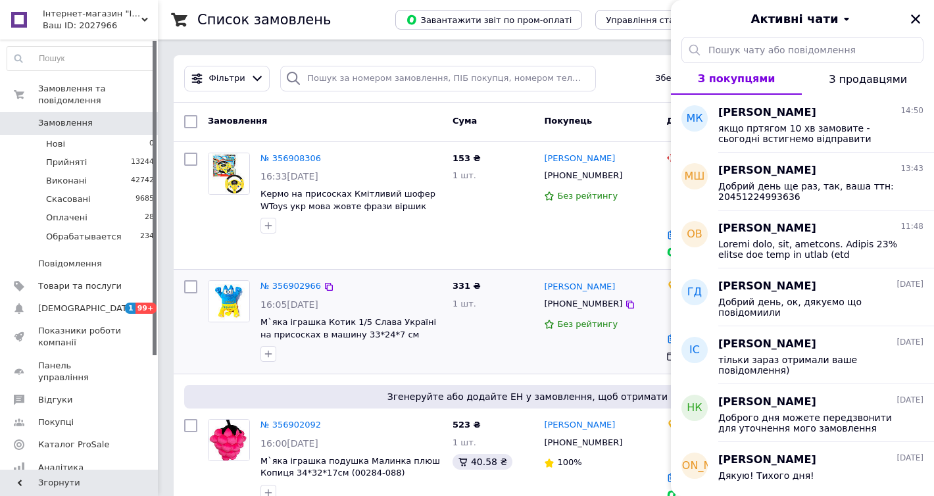 The width and height of the screenshot is (934, 496). I want to click on span: Обрабатывается, so click(84, 237).